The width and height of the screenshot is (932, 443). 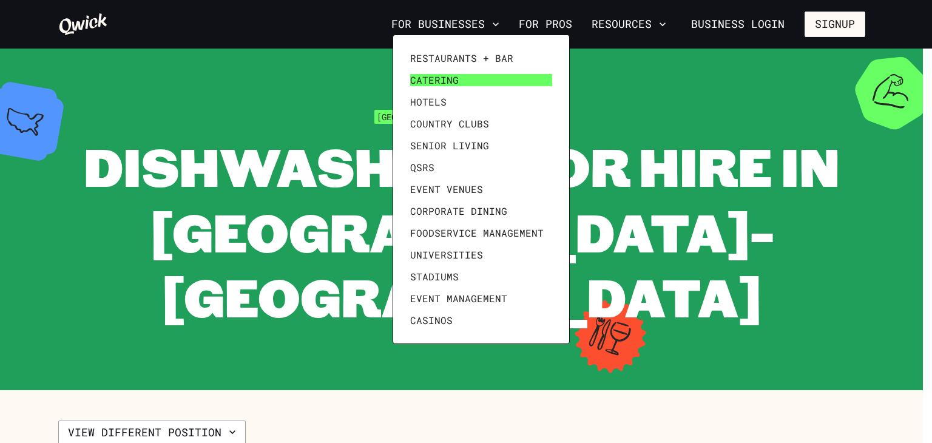 I want to click on span: Corporate Dining, so click(x=459, y=211).